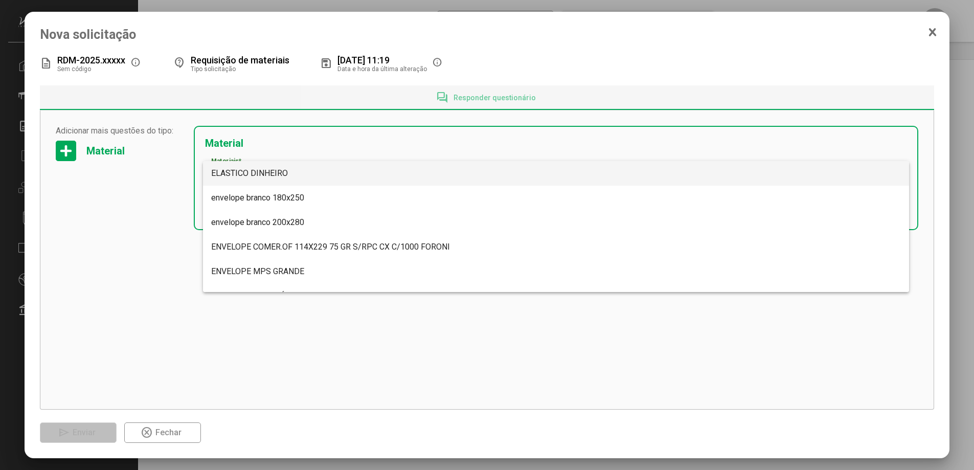 This screenshot has width=974, height=470. I want to click on span: ELASTICO DINHEIRO, so click(250, 173).